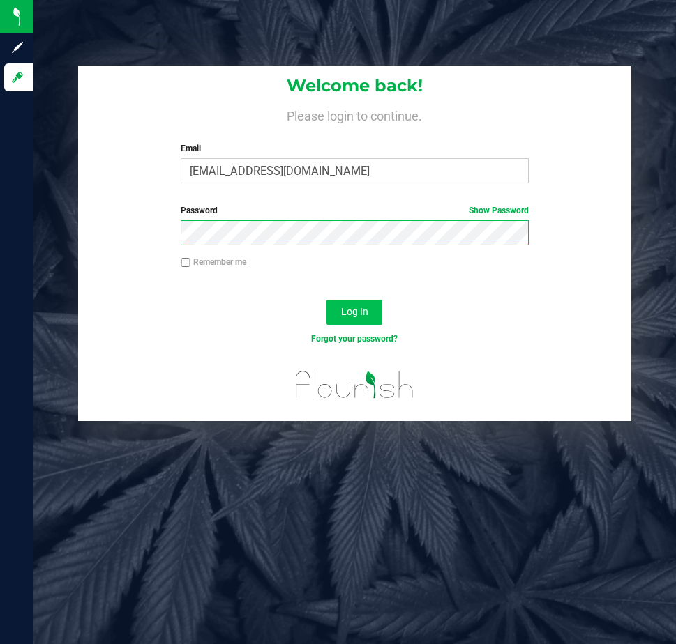  I want to click on label: Email, so click(354, 149).